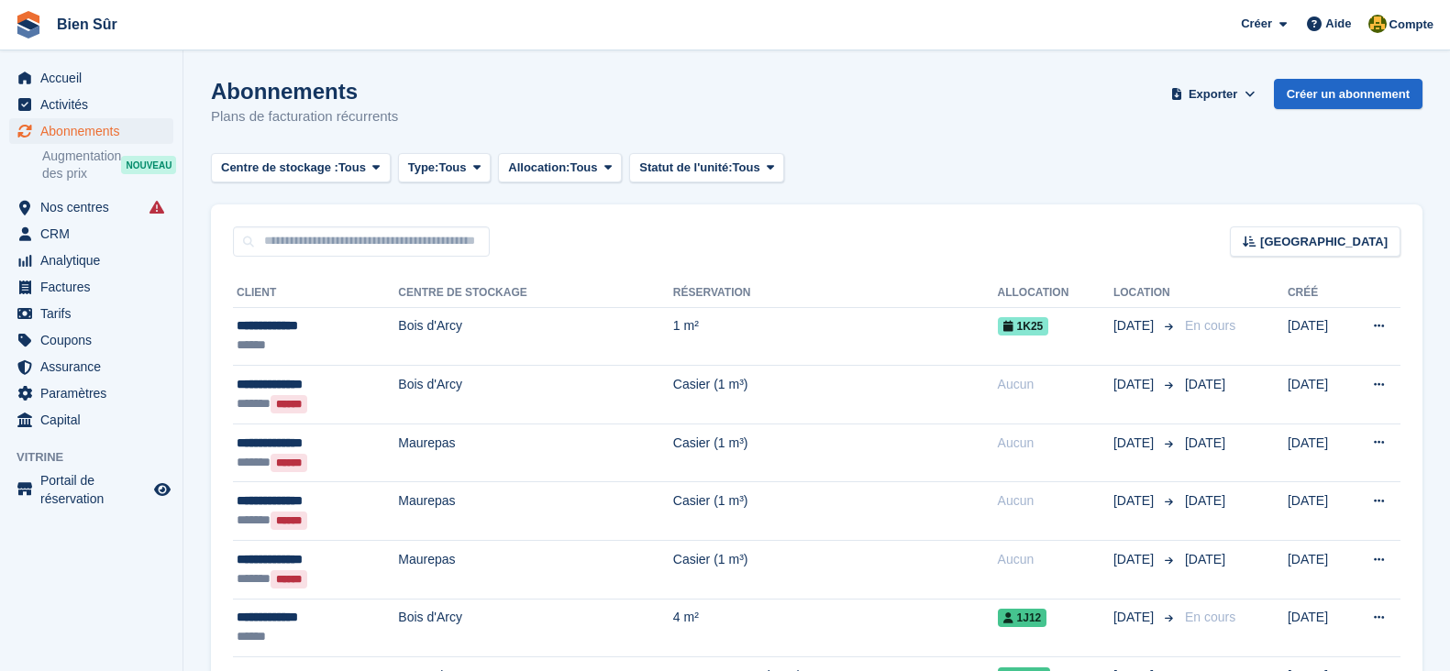  I want to click on button: Exporter, so click(1213, 94).